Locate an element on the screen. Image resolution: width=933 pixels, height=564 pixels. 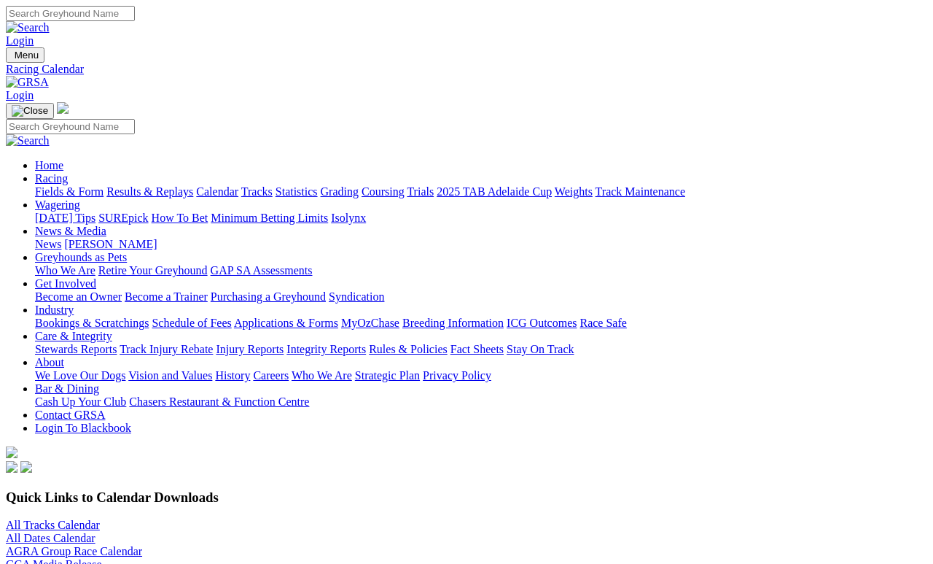
div: Racing is located at coordinates (481, 192).